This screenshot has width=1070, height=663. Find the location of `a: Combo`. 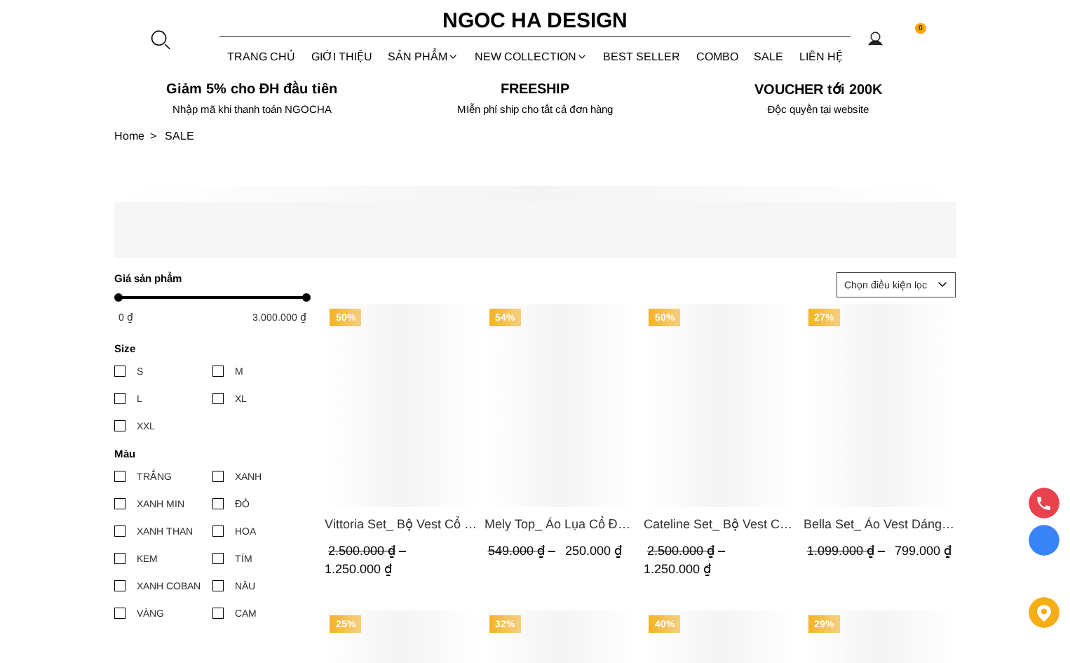

a: Combo is located at coordinates (717, 56).